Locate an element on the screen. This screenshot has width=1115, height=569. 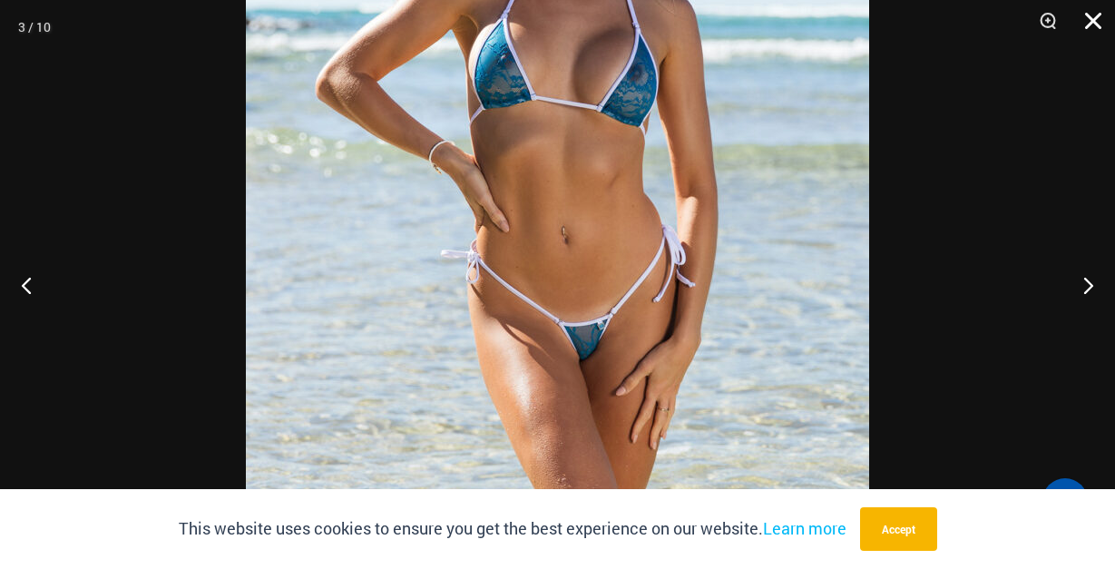
a: Learn more is located at coordinates (804, 528).